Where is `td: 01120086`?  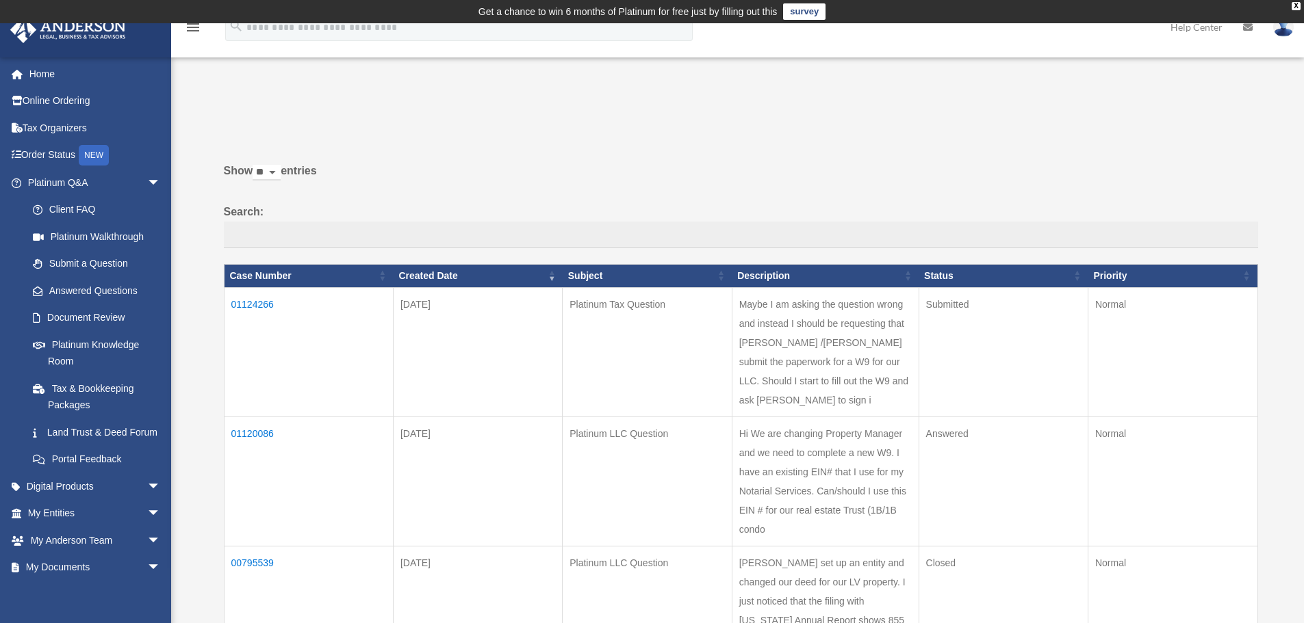
td: 01120086 is located at coordinates (308, 481).